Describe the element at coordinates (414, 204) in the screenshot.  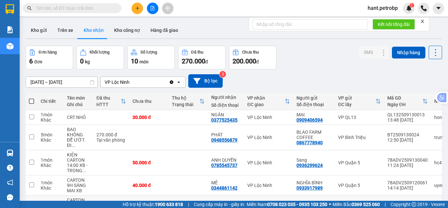
I see `span: copyright` at that location.